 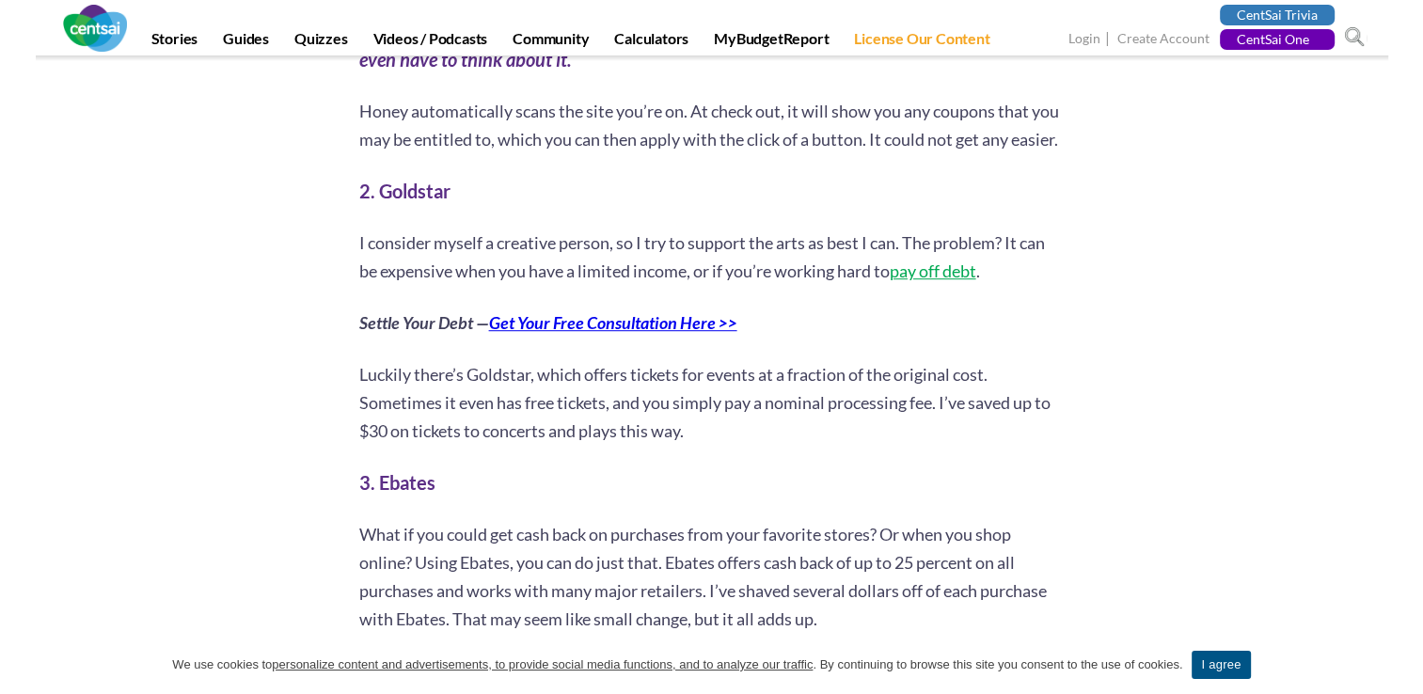 I want to click on a: Create Account, so click(x=1163, y=40).